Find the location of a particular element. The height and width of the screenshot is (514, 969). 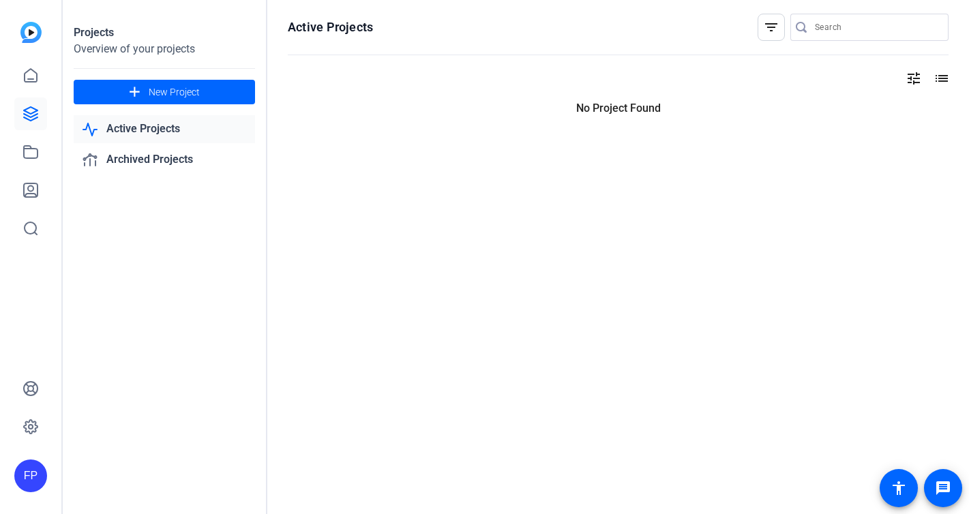

mat-icon: tune is located at coordinates (913, 78).